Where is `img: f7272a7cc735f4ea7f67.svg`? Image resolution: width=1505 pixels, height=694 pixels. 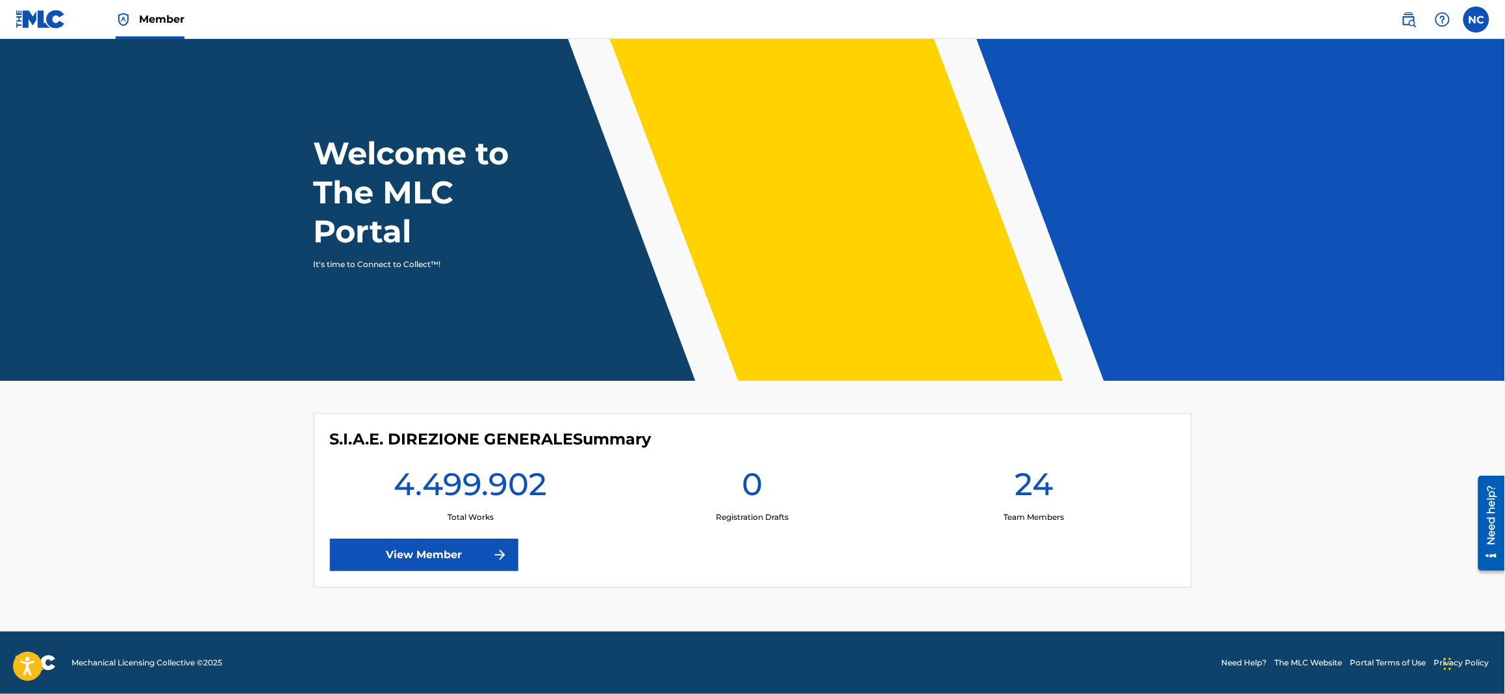
img: f7272a7cc735f4ea7f67.svg is located at coordinates (500, 555).